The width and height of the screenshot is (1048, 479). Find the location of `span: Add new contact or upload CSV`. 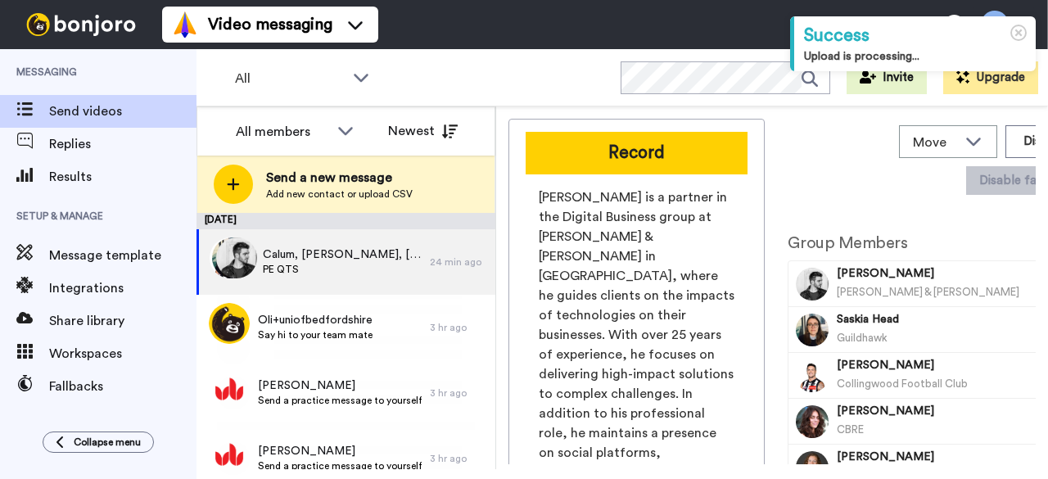

span: Add new contact or upload CSV is located at coordinates (339, 194).